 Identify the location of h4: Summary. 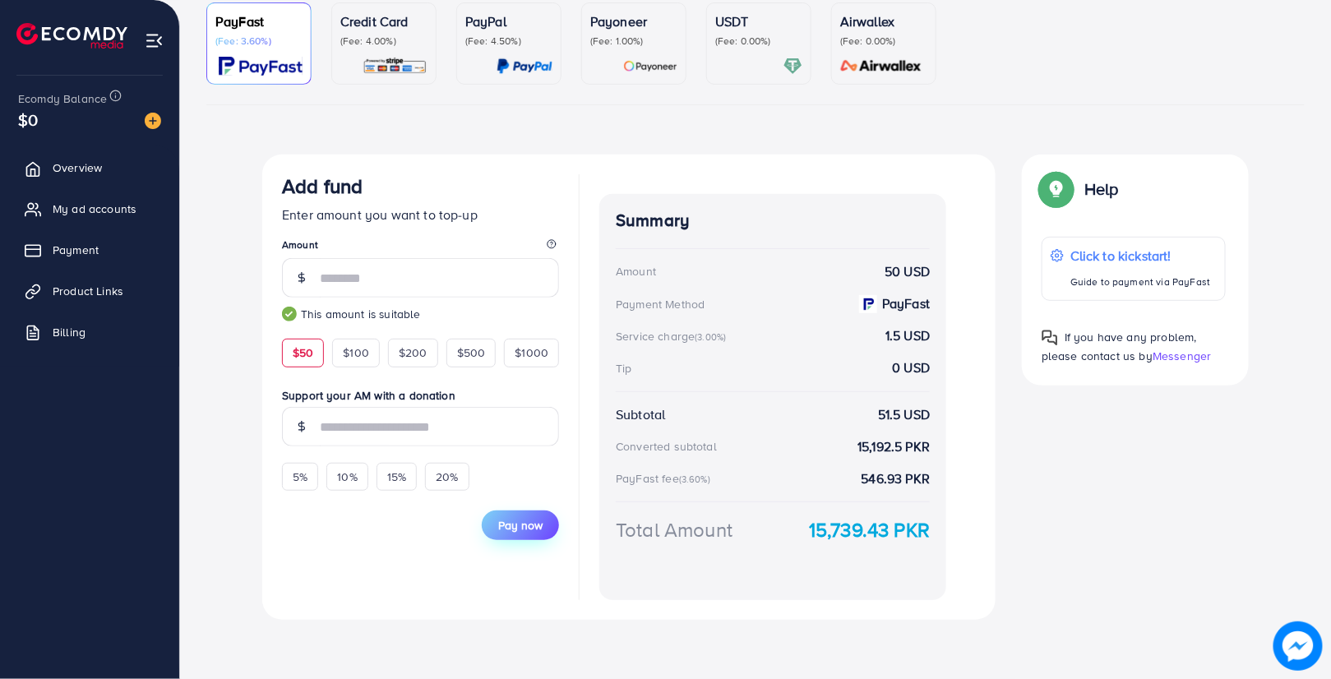
(773, 220).